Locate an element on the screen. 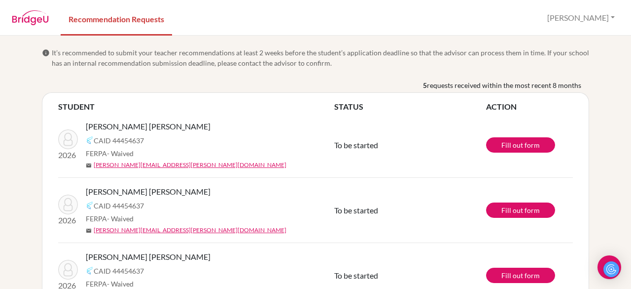 Image resolution: width=631 pixels, height=289 pixels. span: requests received within the most recent 8 months is located at coordinates (504, 85).